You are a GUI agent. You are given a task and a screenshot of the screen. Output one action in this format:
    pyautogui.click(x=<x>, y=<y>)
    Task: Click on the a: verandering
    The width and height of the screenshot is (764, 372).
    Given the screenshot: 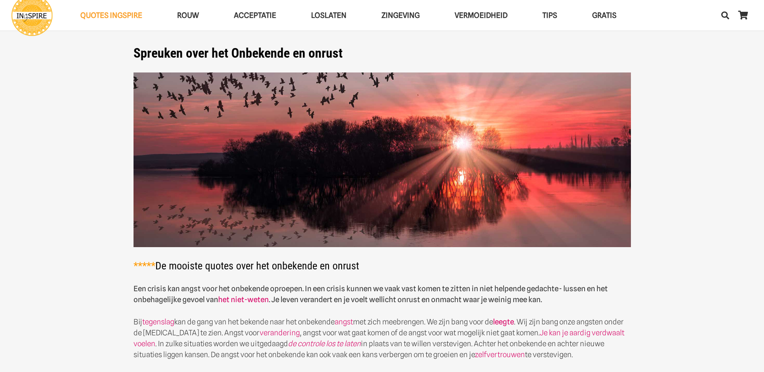 What is the action you would take?
    pyautogui.click(x=280, y=333)
    